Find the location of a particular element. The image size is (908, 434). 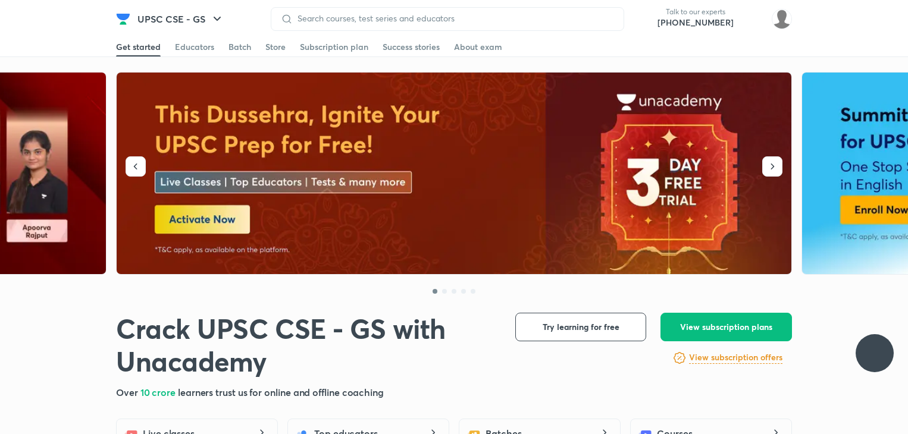

a: call-us is located at coordinates (645, 19).